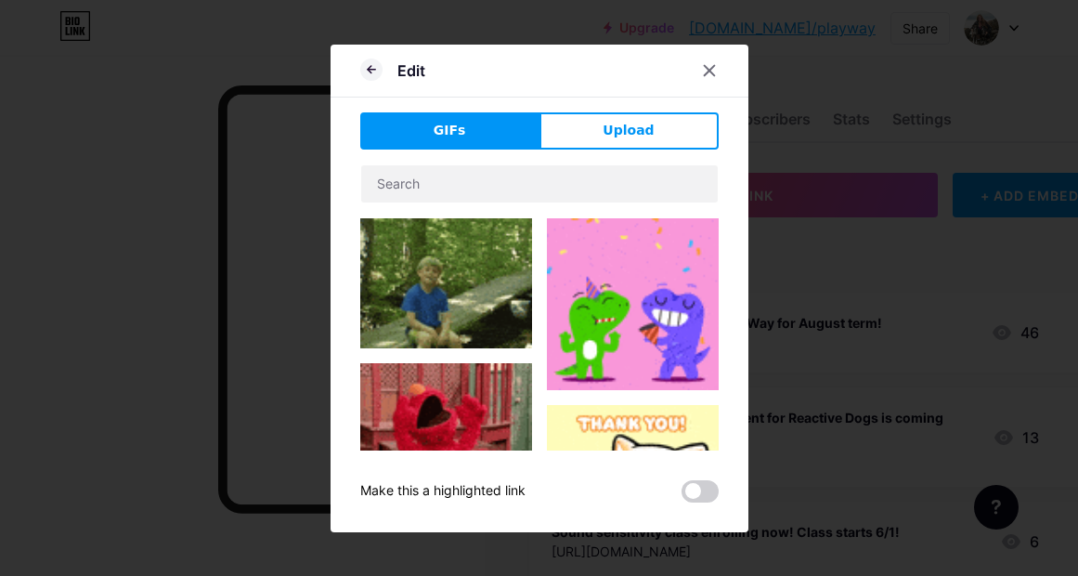  I want to click on input: Search, so click(540, 184).